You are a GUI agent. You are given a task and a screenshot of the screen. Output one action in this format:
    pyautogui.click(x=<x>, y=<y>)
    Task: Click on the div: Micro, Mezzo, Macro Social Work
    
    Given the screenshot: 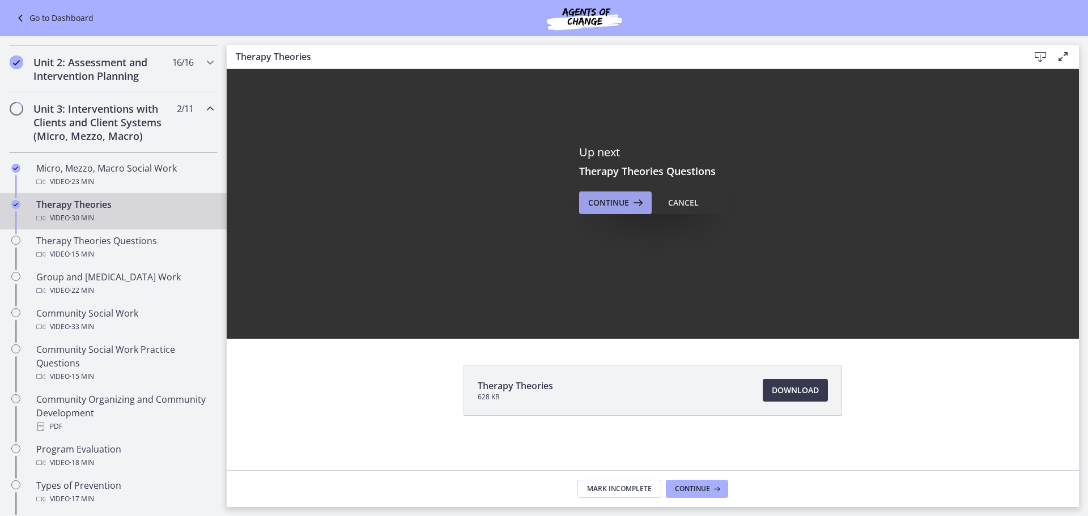 What is the action you would take?
    pyautogui.click(x=125, y=175)
    